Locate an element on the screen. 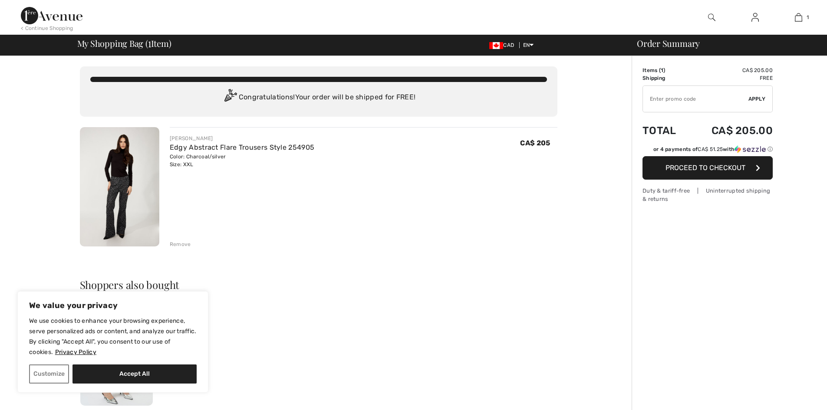 The image size is (827, 410). div: Congratulations! Your order will be shipped for FREE! is located at coordinates (319, 98).